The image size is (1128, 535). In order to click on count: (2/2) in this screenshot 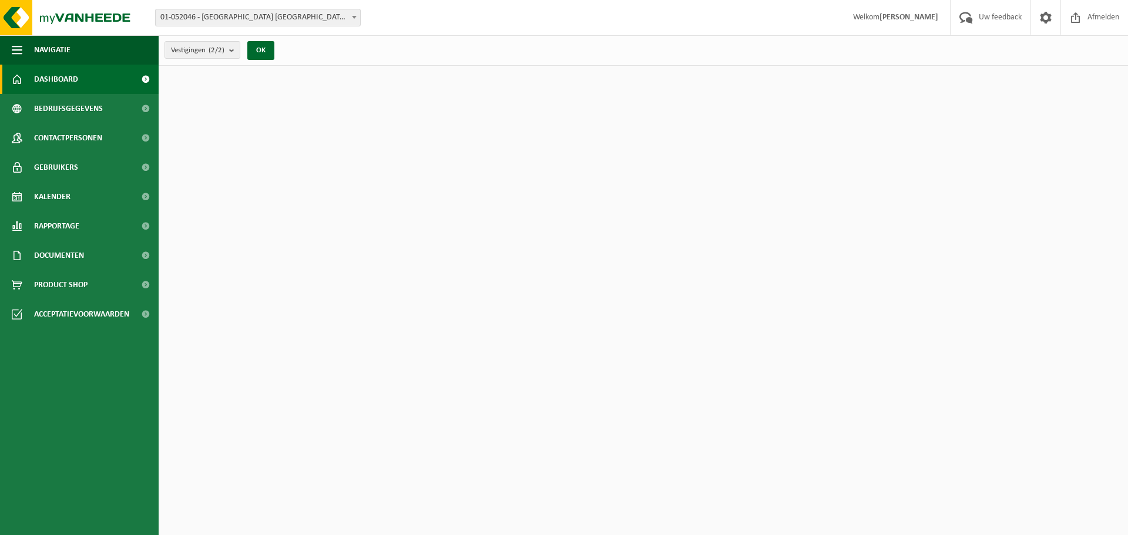, I will do `click(216, 50)`.